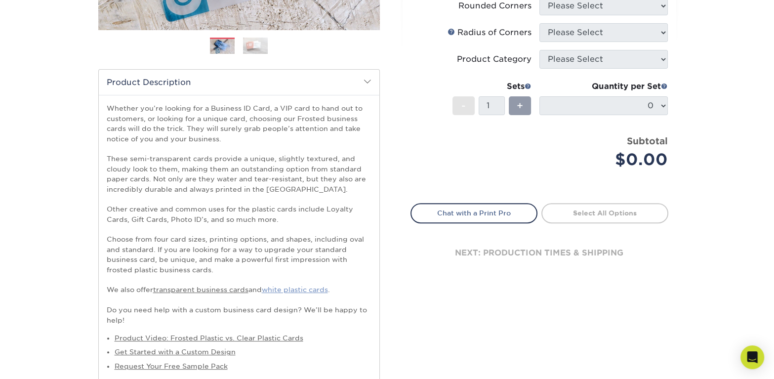 The width and height of the screenshot is (774, 379). Describe the element at coordinates (175, 352) in the screenshot. I see `a: Get Started with a Custom Design` at that location.